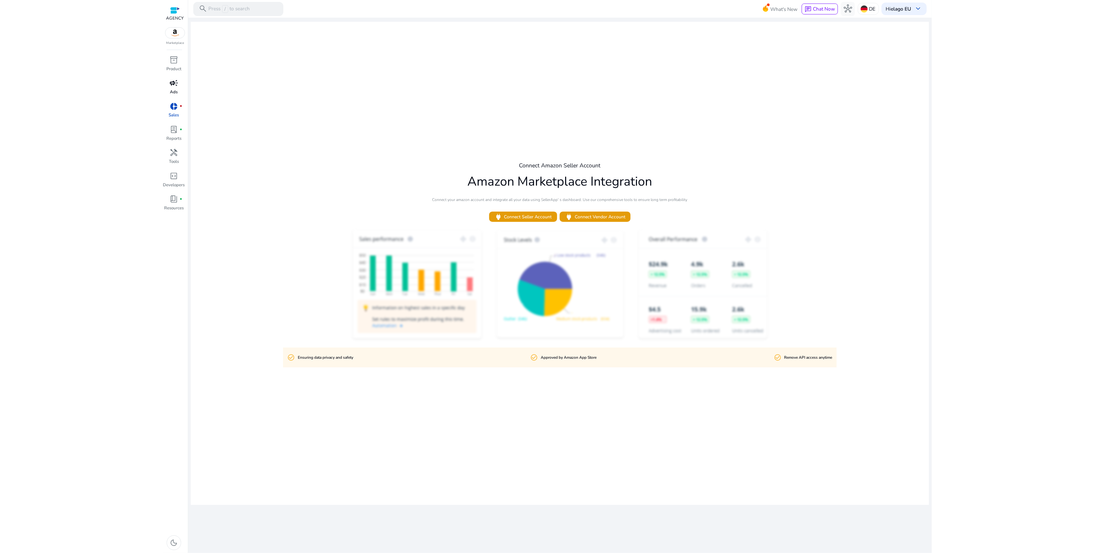  I want to click on p: Marketplace, so click(175, 43).